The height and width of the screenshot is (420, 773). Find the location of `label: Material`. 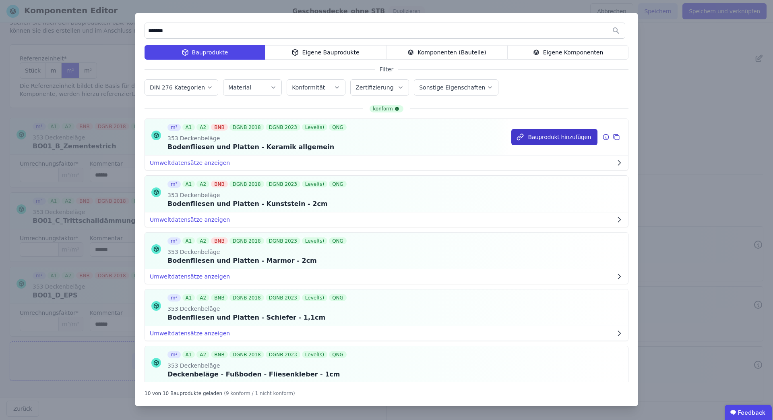

label: Material is located at coordinates (240, 87).